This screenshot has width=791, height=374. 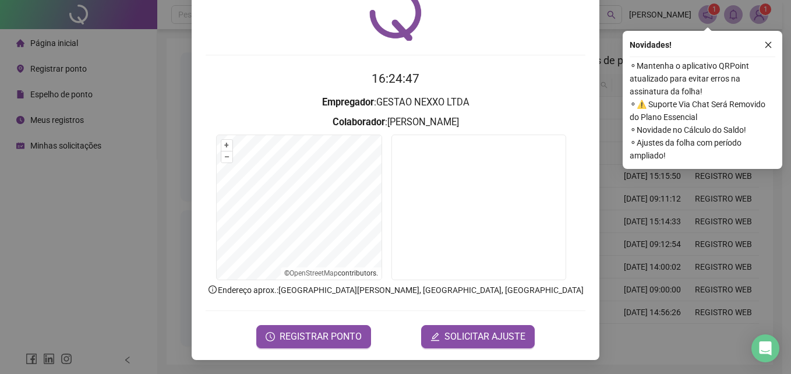 What do you see at coordinates (359, 122) in the screenshot?
I see `strong: Colaborador` at bounding box center [359, 122].